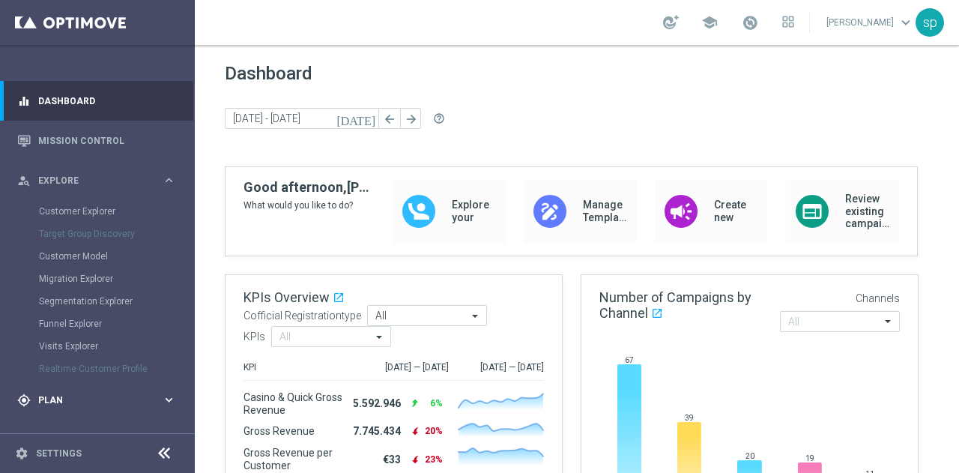 Image resolution: width=959 pixels, height=473 pixels. Describe the element at coordinates (107, 100) in the screenshot. I see `a: Dashboard` at that location.